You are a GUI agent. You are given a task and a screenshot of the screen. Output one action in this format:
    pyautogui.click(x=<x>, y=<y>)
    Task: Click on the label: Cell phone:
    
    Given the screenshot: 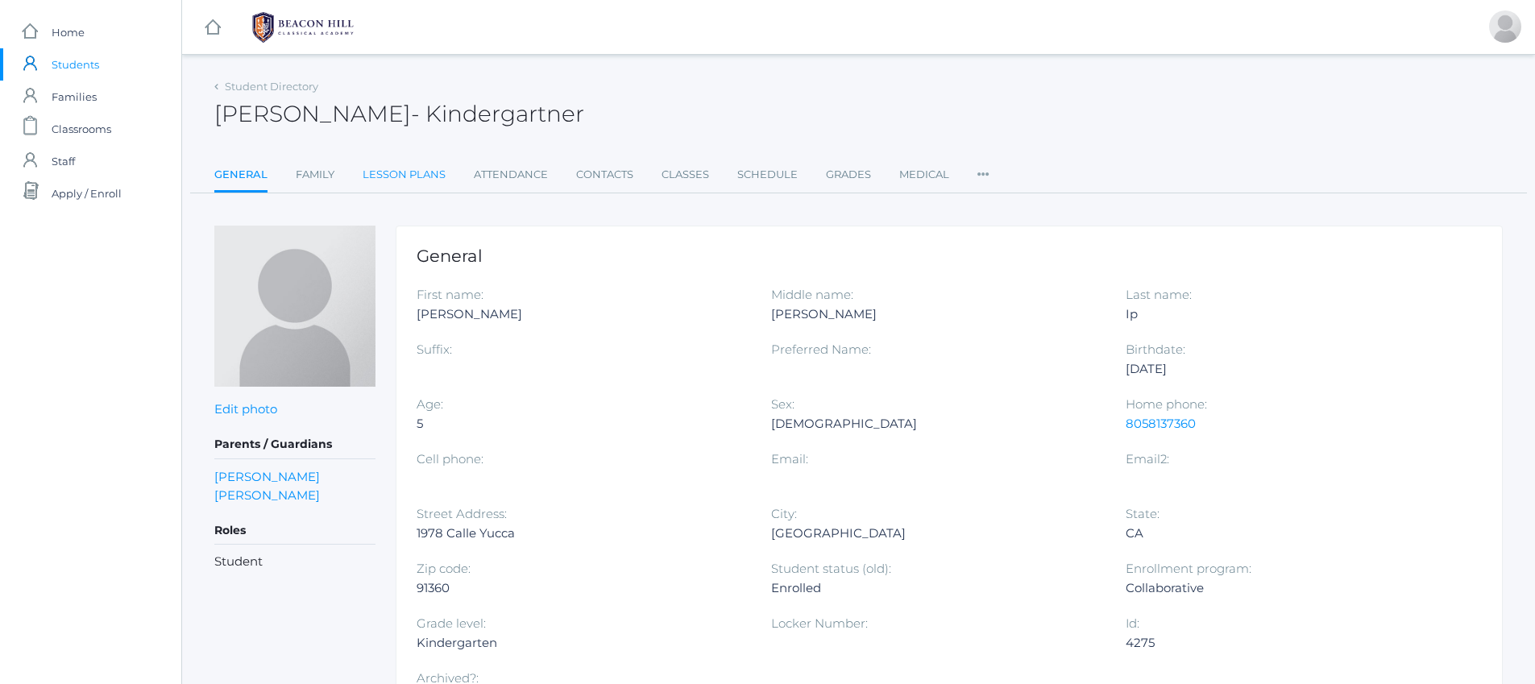 What is the action you would take?
    pyautogui.click(x=450, y=459)
    